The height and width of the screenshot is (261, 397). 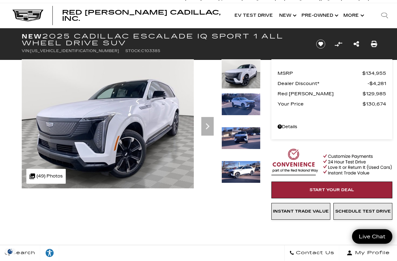 I want to click on span: Dealer Discount*, so click(x=322, y=83).